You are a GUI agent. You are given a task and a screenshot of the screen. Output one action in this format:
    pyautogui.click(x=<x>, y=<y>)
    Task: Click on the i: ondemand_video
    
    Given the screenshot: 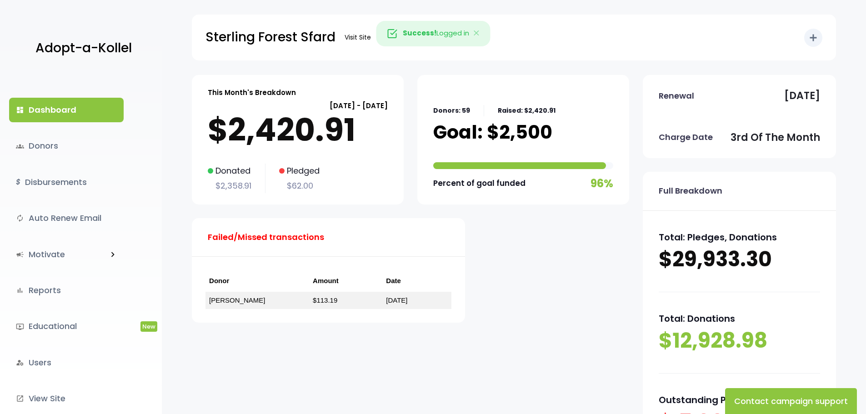 What is the action you would take?
    pyautogui.click(x=20, y=327)
    